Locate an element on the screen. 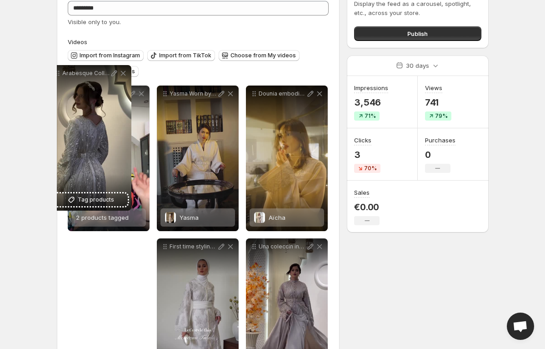 This screenshot has width=545, height=349. span: Visible only to you. is located at coordinates (94, 22).